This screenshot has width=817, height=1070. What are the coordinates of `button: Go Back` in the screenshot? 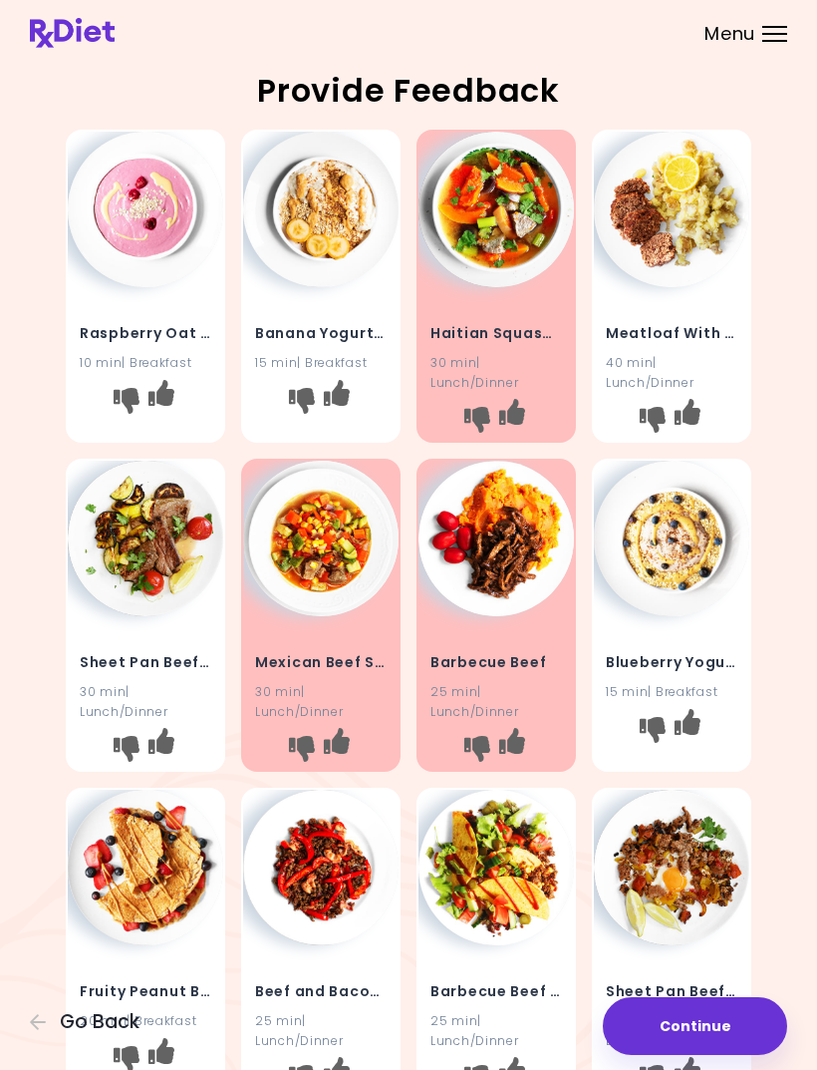 It's located at (90, 1022).